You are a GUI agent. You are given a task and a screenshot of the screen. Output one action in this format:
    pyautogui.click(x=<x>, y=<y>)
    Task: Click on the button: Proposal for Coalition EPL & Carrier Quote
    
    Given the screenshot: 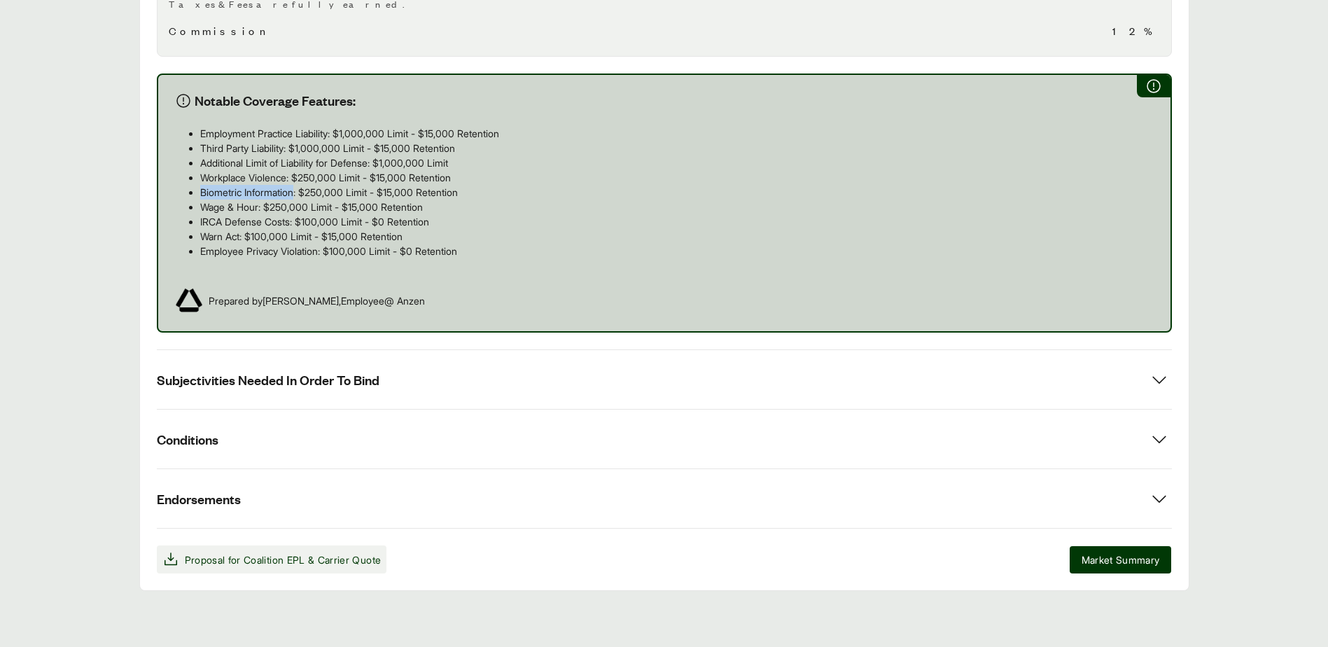 What is the action you would take?
    pyautogui.click(x=272, y=559)
    